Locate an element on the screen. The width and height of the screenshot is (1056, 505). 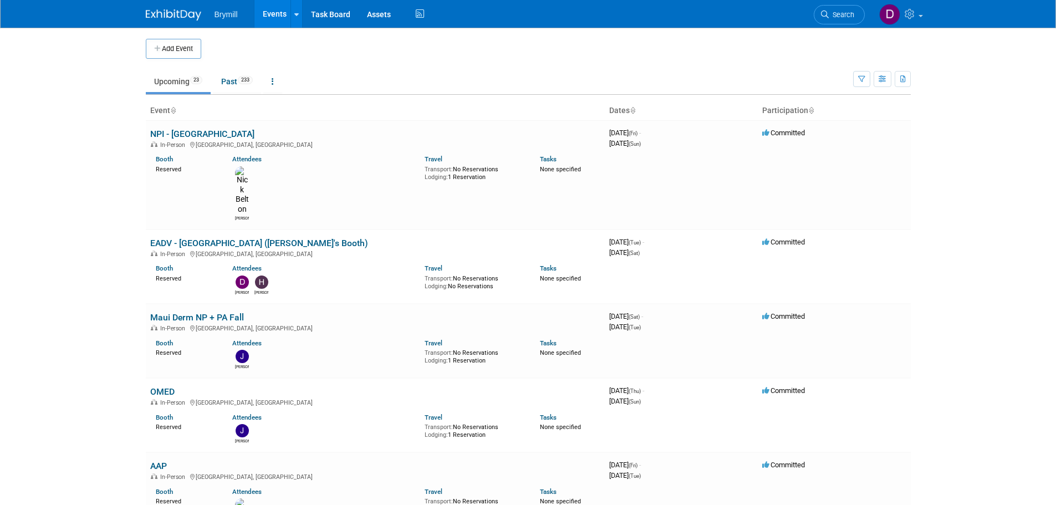
div: Hobey Bryne is located at coordinates (261, 292).